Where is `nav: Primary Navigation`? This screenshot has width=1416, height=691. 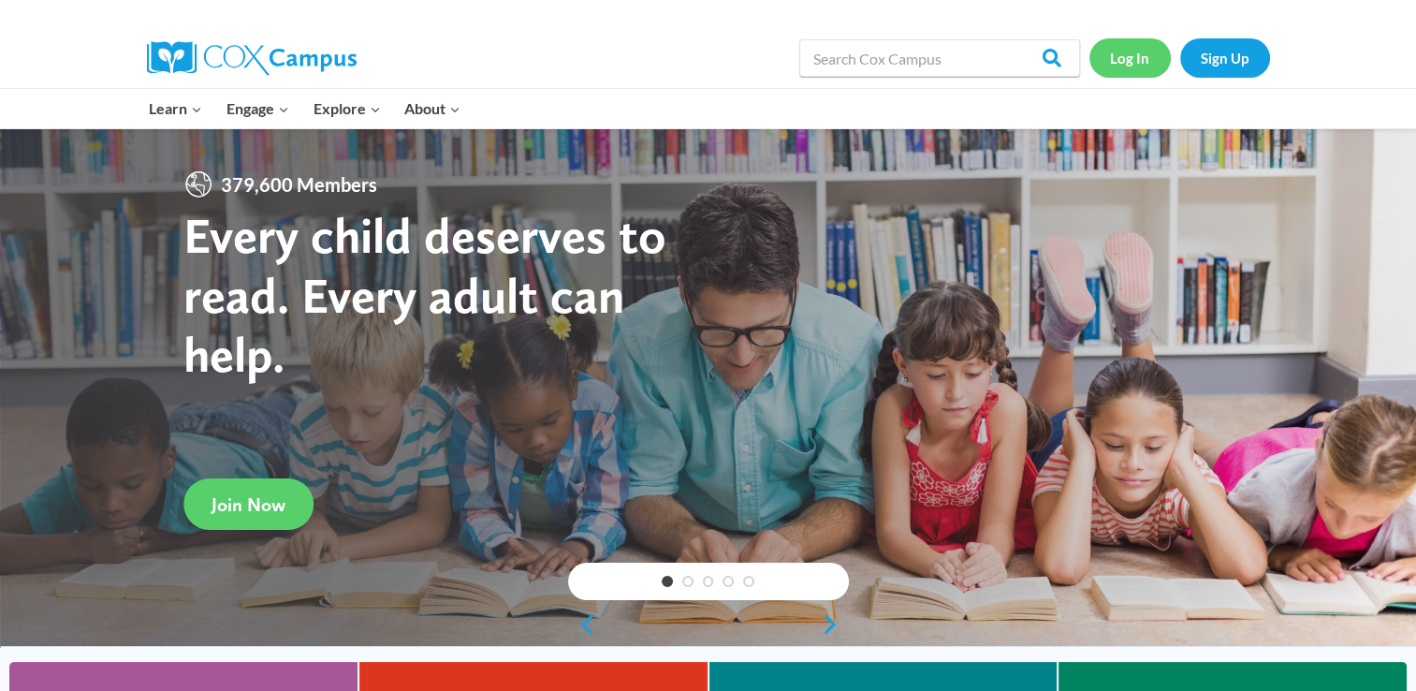
nav: Primary Navigation is located at coordinates (305, 109).